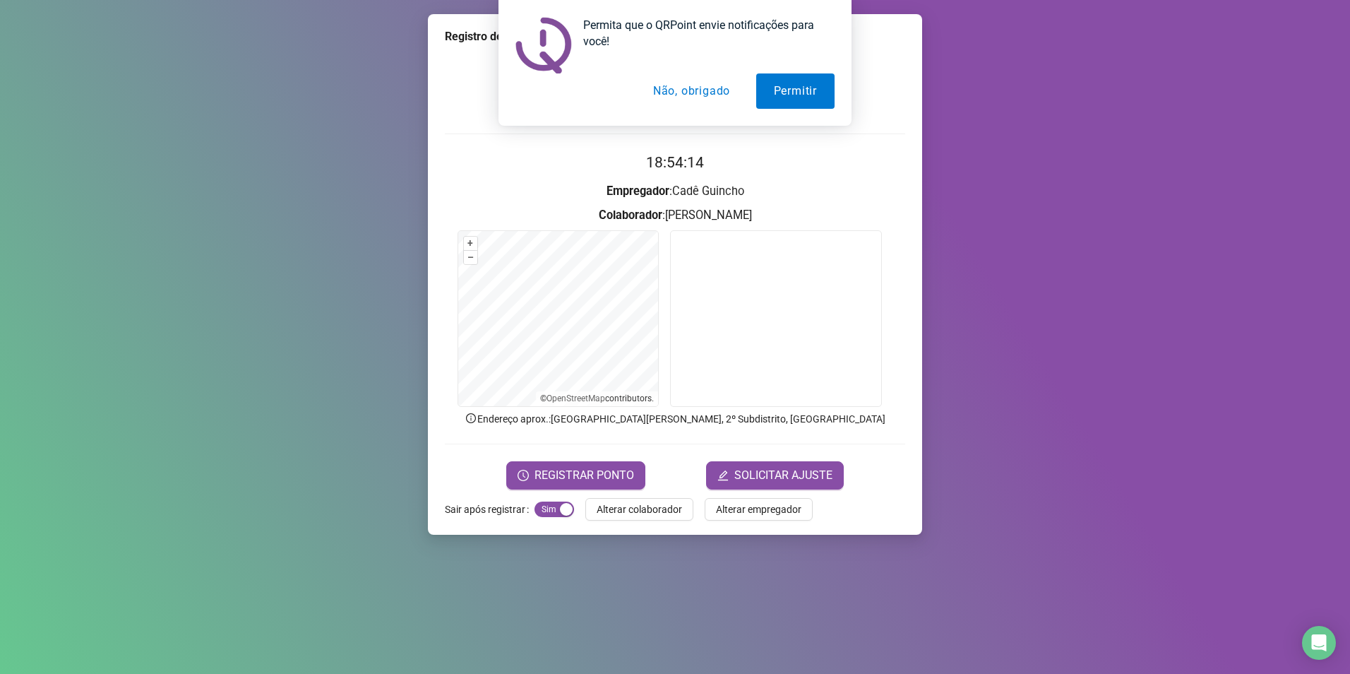 Image resolution: width=1350 pixels, height=674 pixels. I want to click on button: Permitir, so click(795, 91).